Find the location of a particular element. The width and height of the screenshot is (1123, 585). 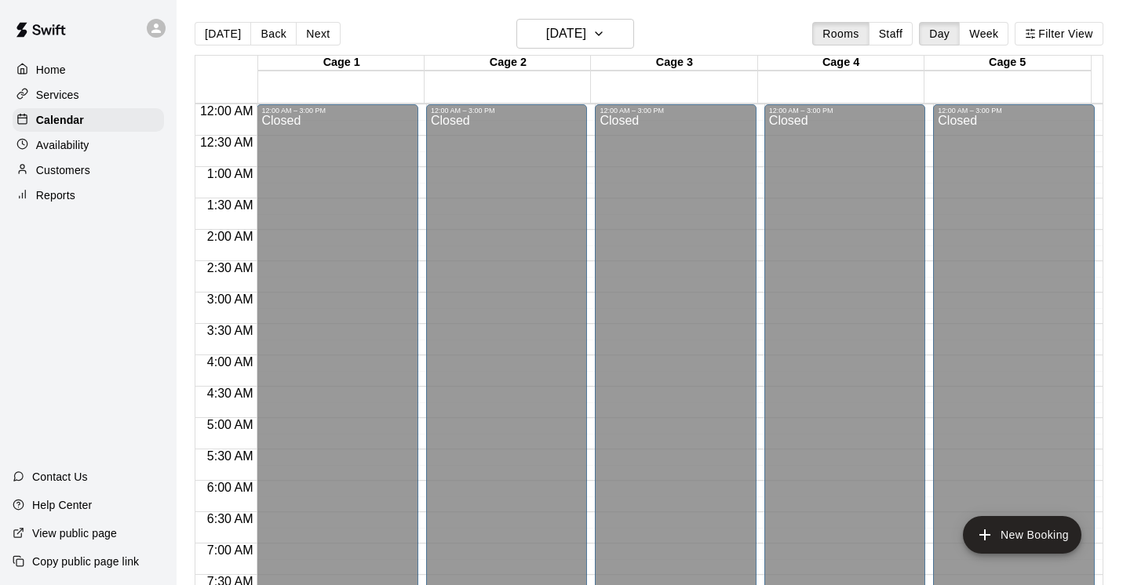

span: 5:00 AM is located at coordinates (230, 424).